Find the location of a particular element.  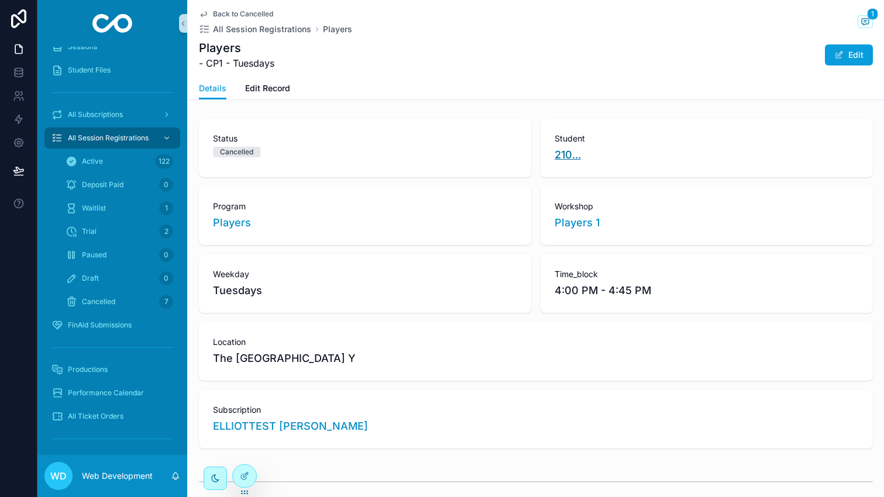

span: Status is located at coordinates (365, 139).